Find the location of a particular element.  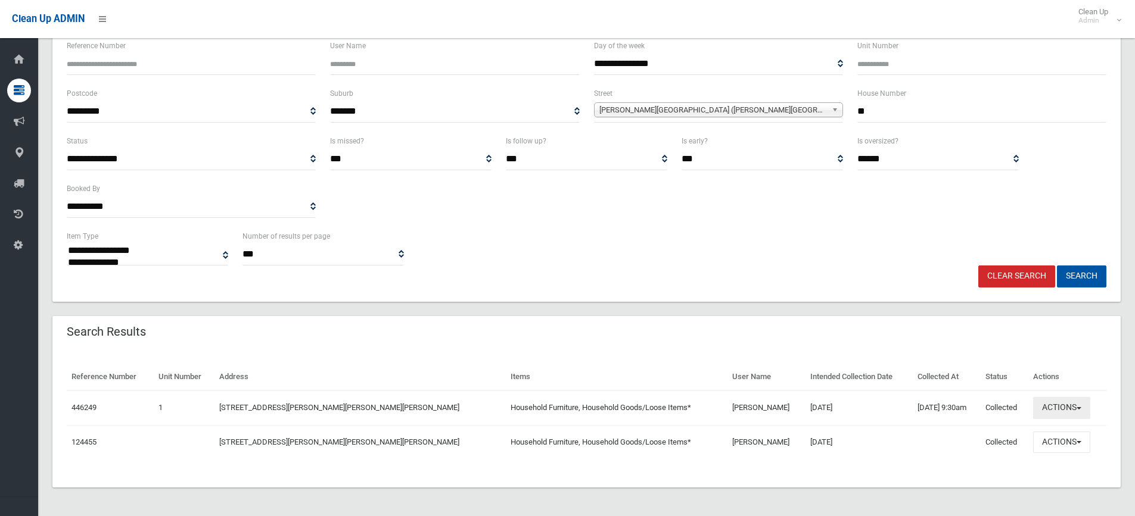

label: Booked By is located at coordinates (83, 189).